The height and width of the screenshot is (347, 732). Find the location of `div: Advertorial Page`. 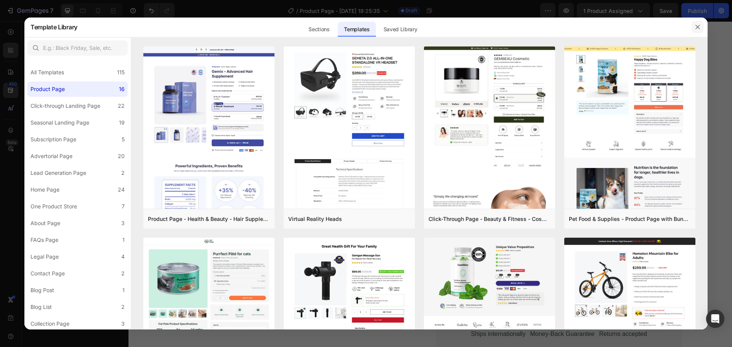

div: Advertorial Page is located at coordinates (51, 156).